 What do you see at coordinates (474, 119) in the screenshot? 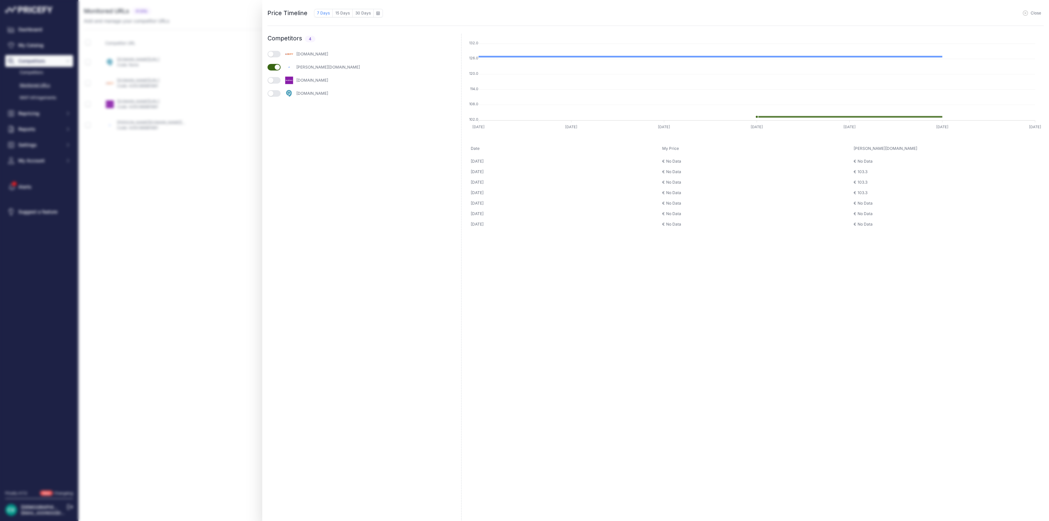
I see `tspan: 102.0` at bounding box center [474, 119].